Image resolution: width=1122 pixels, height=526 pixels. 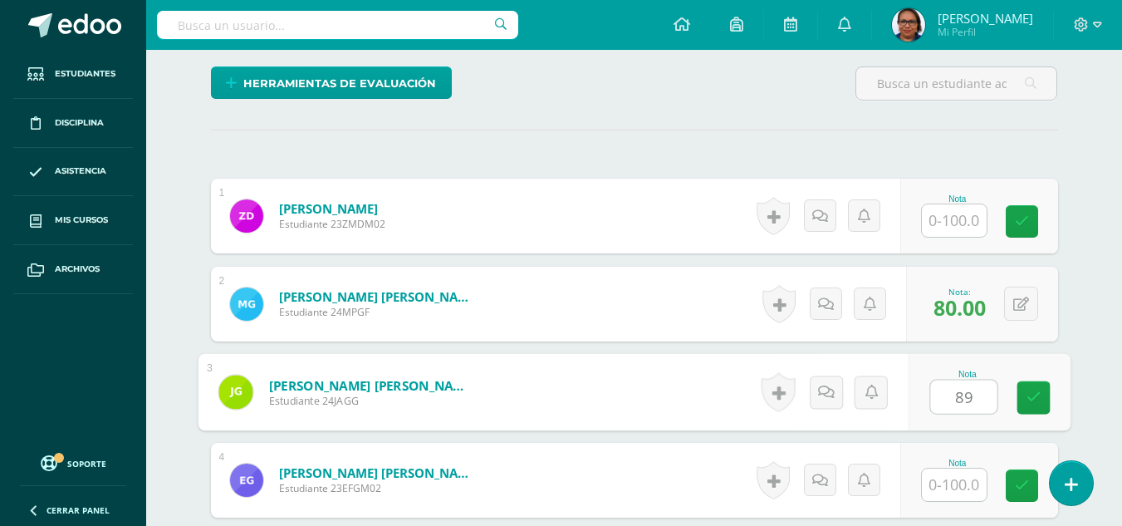 What do you see at coordinates (73, 220) in the screenshot?
I see `a: Mis cursos` at bounding box center [73, 220].